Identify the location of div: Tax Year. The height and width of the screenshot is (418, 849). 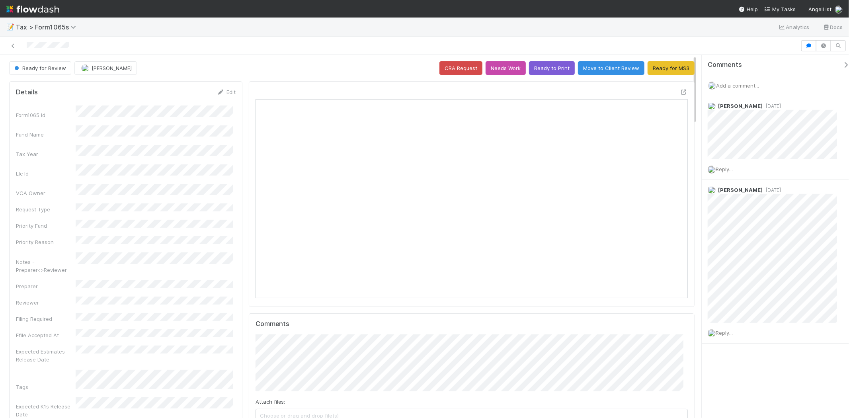
(46, 154).